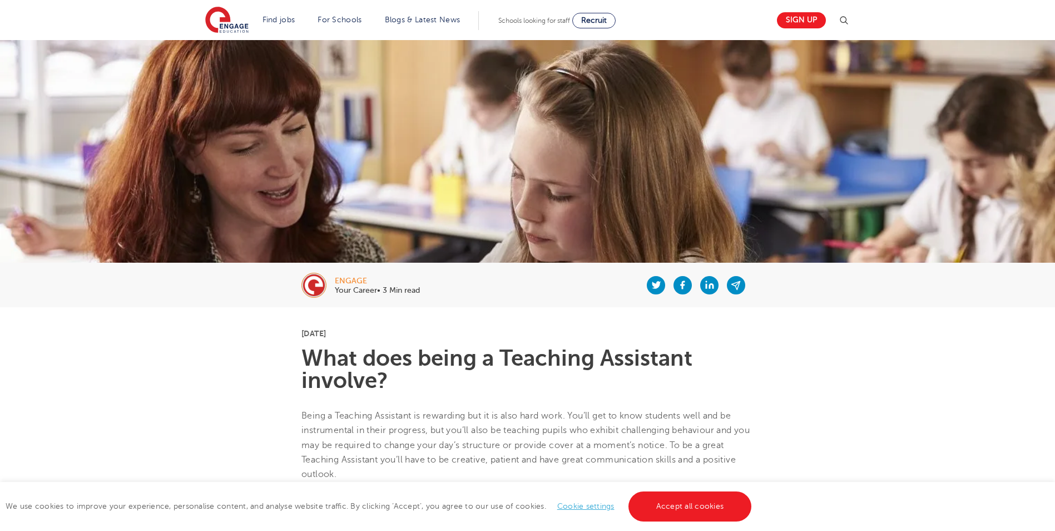 Image resolution: width=1055 pixels, height=531 pixels. What do you see at coordinates (339, 19) in the screenshot?
I see `a: For Schools` at bounding box center [339, 19].